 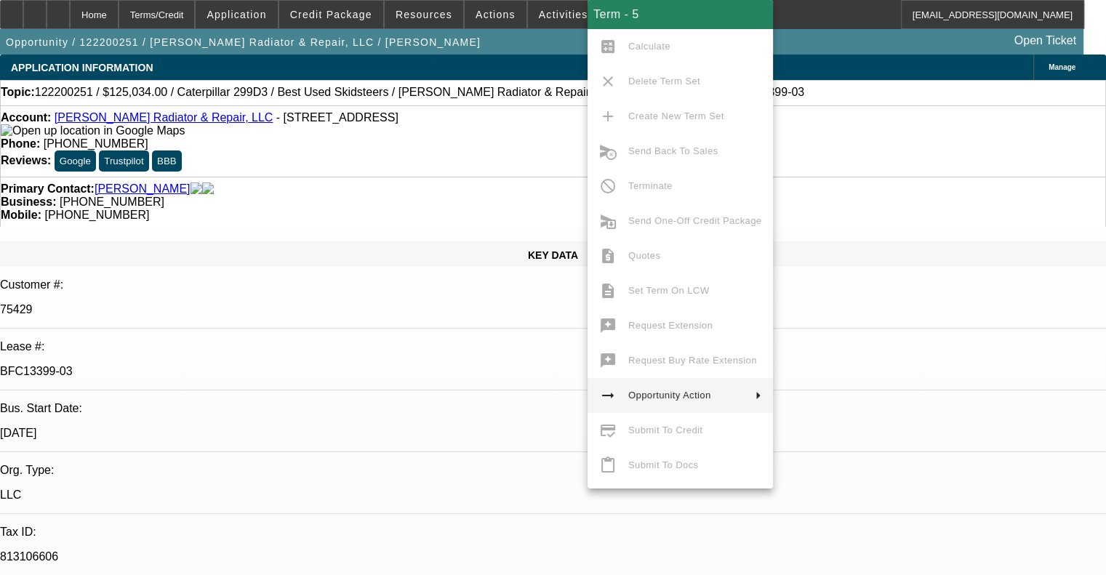 What do you see at coordinates (495, 15) in the screenshot?
I see `button: Actions` at bounding box center [495, 15].